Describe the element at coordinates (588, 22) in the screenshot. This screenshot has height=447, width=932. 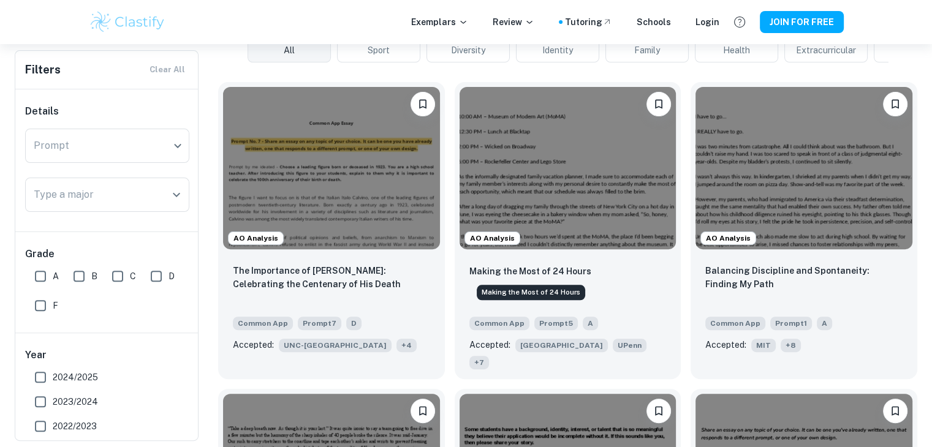
I see `a: Tutoring` at that location.